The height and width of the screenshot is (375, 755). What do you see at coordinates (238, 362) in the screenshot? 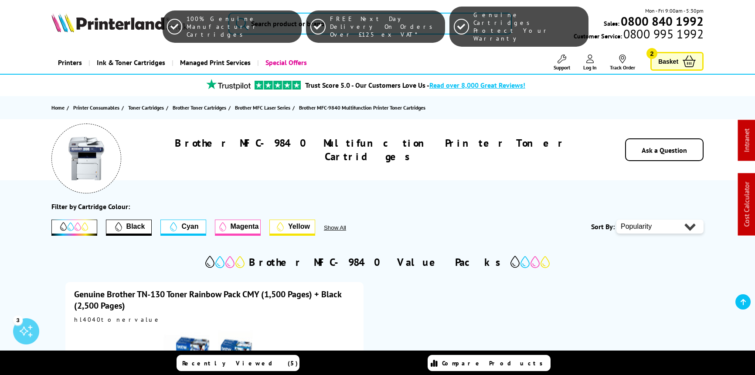
I see `a: Recently Viewed (5)` at bounding box center [238, 362].